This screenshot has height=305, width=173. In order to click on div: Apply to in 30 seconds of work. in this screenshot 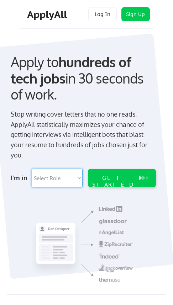, I will do `click(82, 78)`.